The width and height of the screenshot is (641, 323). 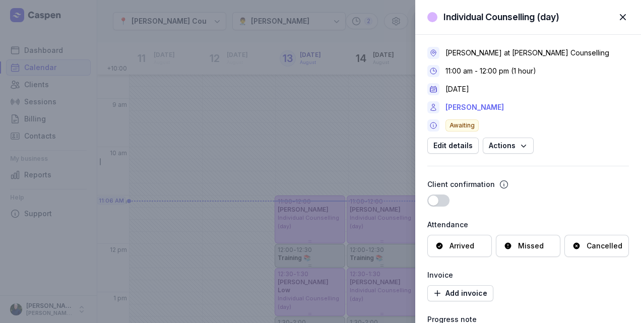 I want to click on span: Edit details, so click(x=453, y=146).